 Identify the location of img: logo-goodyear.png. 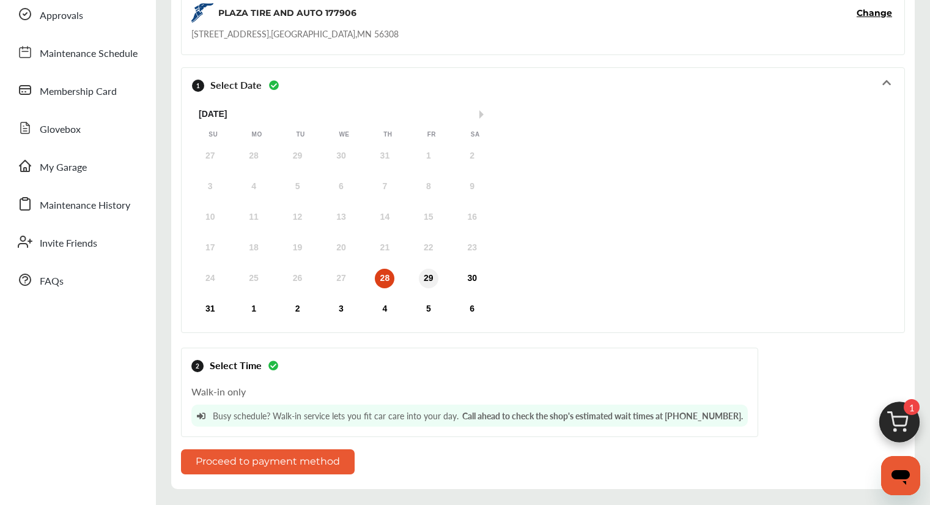
(202, 13).